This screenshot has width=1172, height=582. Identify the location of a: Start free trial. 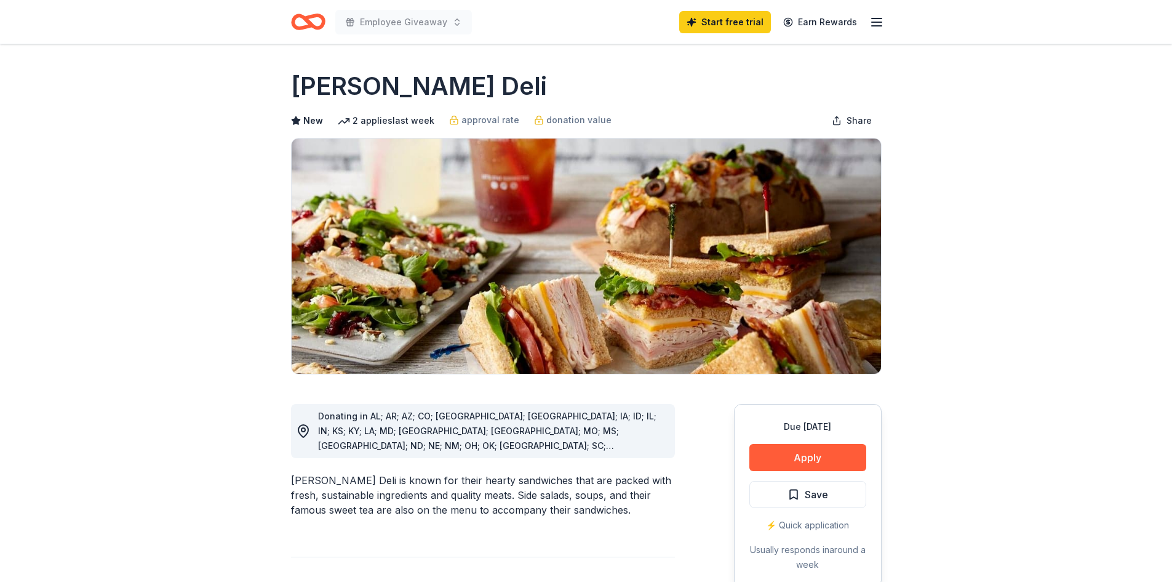
(725, 22).